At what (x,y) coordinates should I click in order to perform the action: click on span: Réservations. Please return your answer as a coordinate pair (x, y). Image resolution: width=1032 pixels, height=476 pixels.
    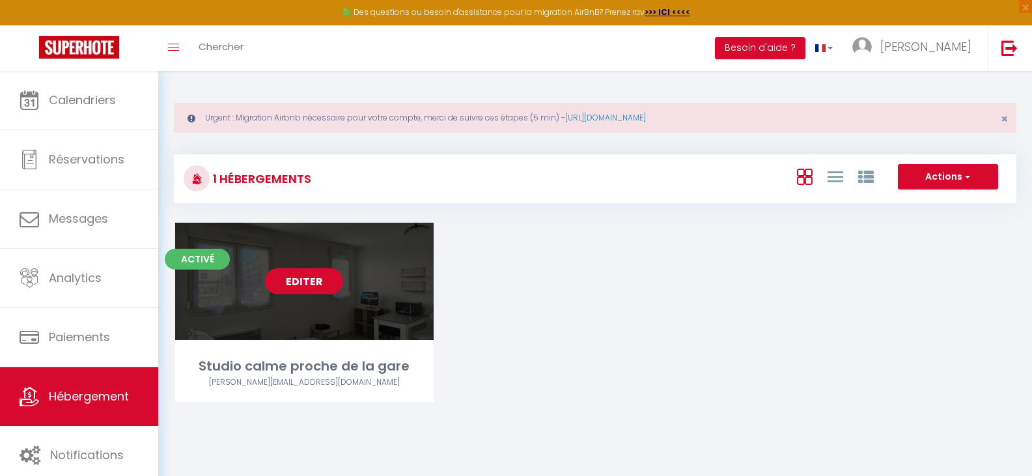
    Looking at the image, I should click on (87, 159).